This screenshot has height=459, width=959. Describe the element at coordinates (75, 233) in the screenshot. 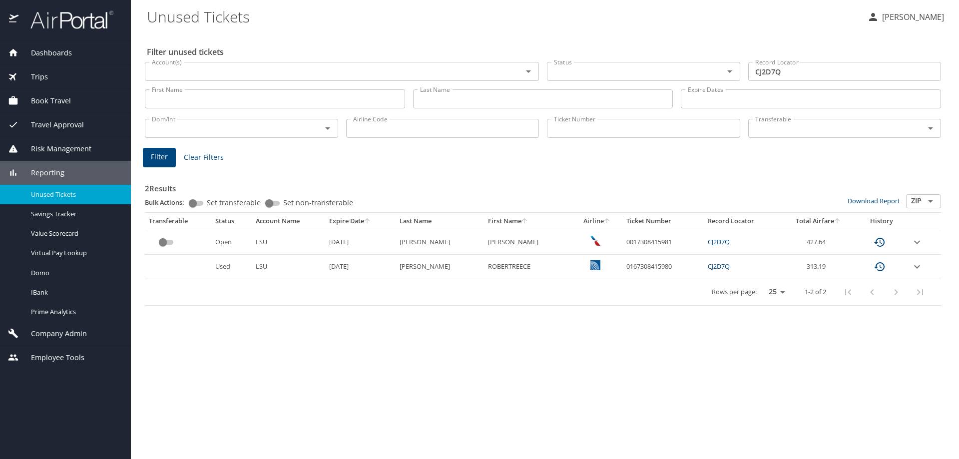

I see `span: Value Scorecard` at that location.